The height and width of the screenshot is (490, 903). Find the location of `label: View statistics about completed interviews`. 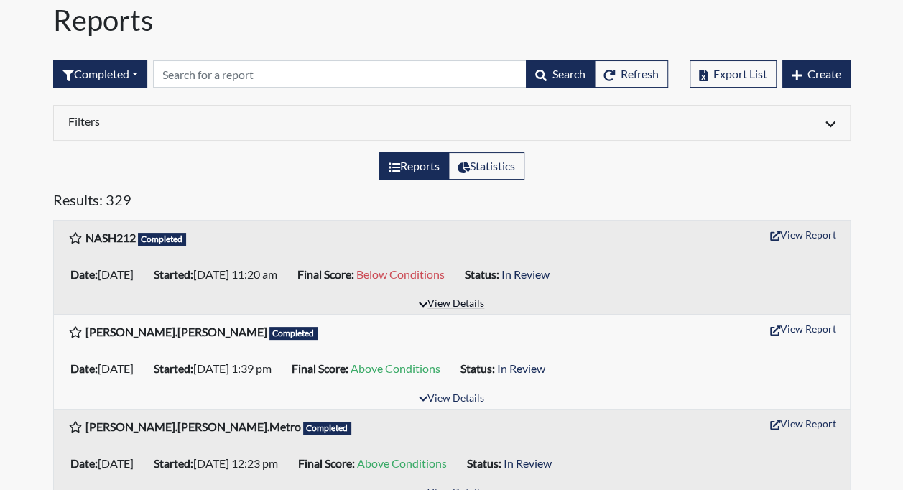

label: View statistics about completed interviews is located at coordinates (487, 166).